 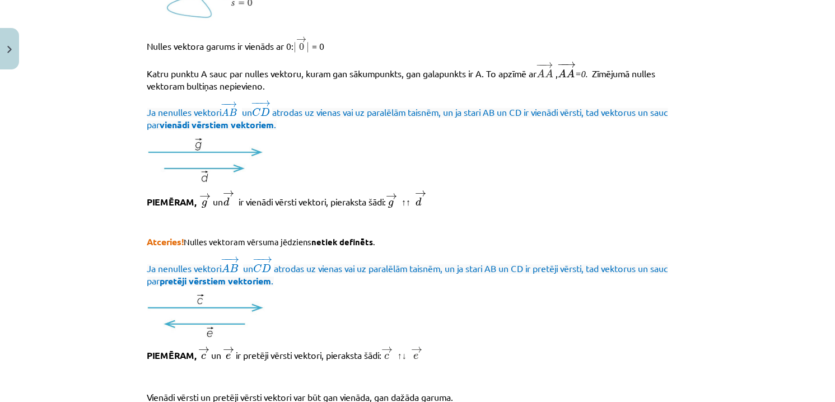 What do you see at coordinates (407, 118) in the screenshot?
I see `span: atrodas uz vienas vai uz paralēlām taisnēm, un ja stari AB un CD ir vienādi vērsti, tad vektorus ...` at bounding box center [407, 118].